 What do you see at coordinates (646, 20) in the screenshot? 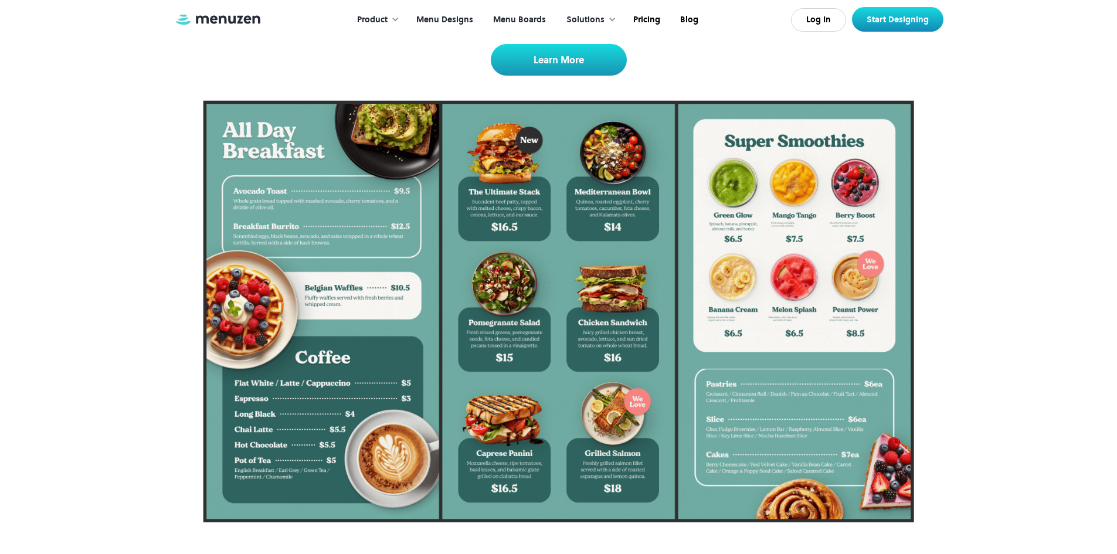
I see `a: Pricing` at bounding box center [646, 20].